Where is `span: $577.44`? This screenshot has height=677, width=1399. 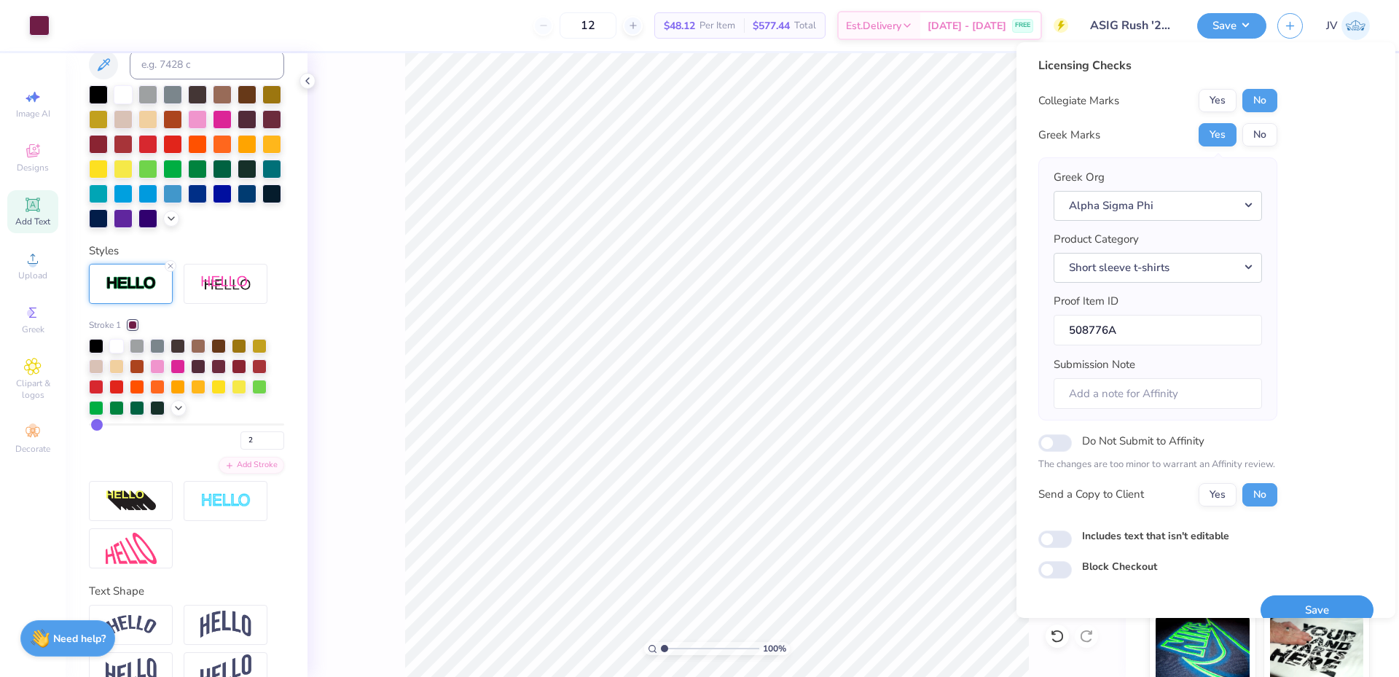
span: $577.44 is located at coordinates (771, 26).